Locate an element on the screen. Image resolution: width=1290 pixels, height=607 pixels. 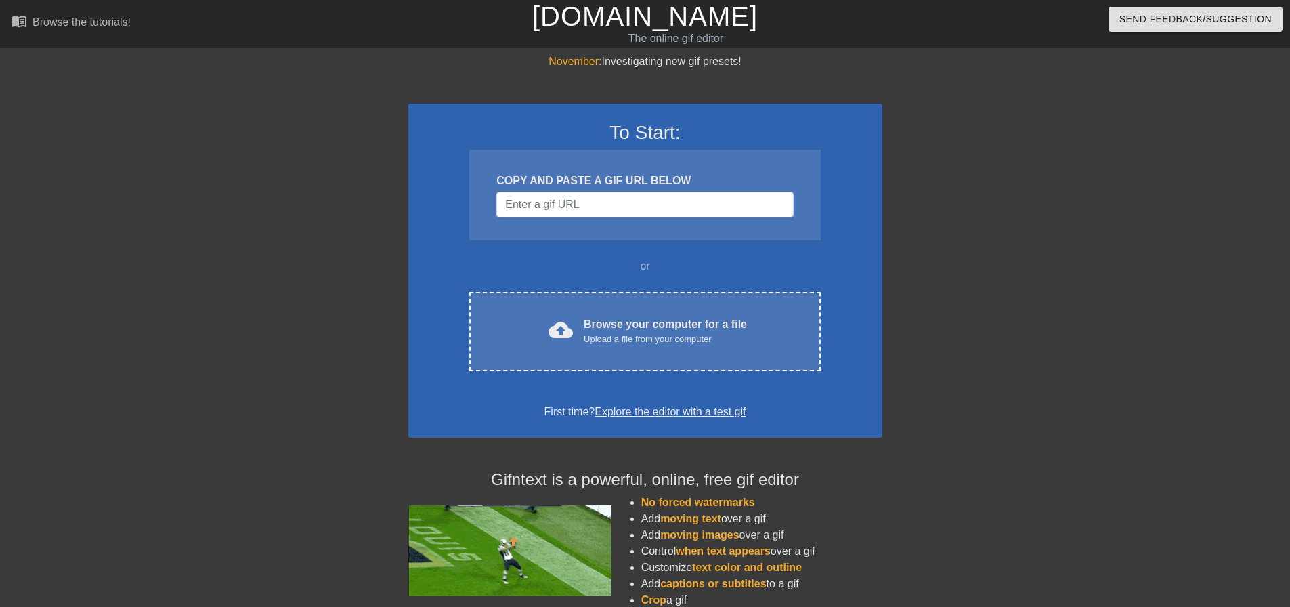
li: Customize is located at coordinates (762, 567).